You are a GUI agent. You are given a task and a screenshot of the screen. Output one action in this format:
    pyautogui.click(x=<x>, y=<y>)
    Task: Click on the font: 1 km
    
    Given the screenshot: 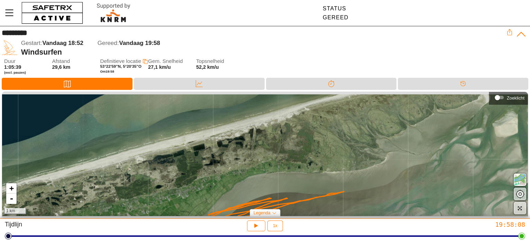 What is the action you would take?
    pyautogui.click(x=11, y=211)
    